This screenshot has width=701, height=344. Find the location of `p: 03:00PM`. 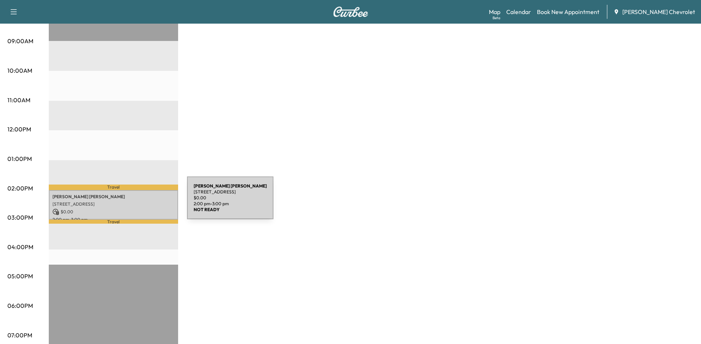

p: 03:00PM is located at coordinates (20, 218).